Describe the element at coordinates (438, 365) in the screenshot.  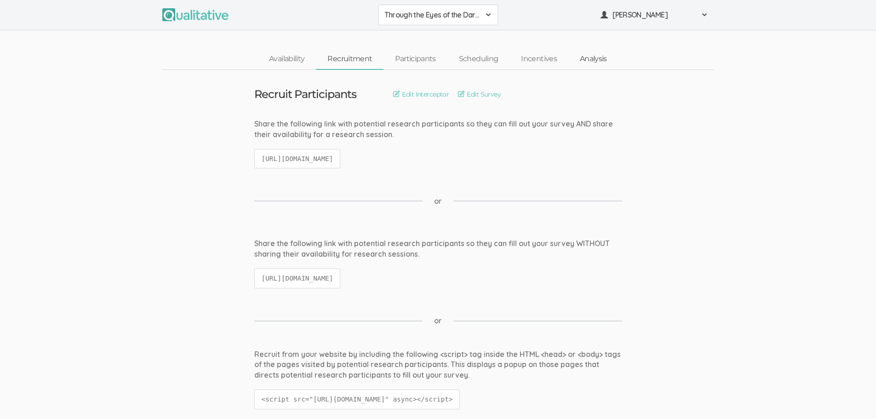
I see `div: Recruit from your website by including the following <script> tag inside the HTML <head> or <body...` at that location.